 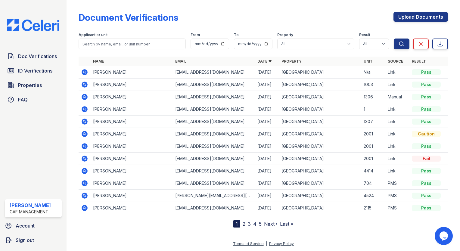 What do you see at coordinates (33, 71) in the screenshot?
I see `a: ID Verifications` at bounding box center [33, 71].